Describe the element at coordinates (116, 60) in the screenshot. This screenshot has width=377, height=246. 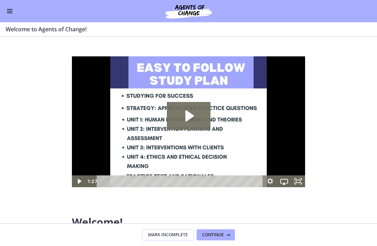
I see `button: Play Video: c1o6hcmjueu5qasqsu00.mp4` at that location.